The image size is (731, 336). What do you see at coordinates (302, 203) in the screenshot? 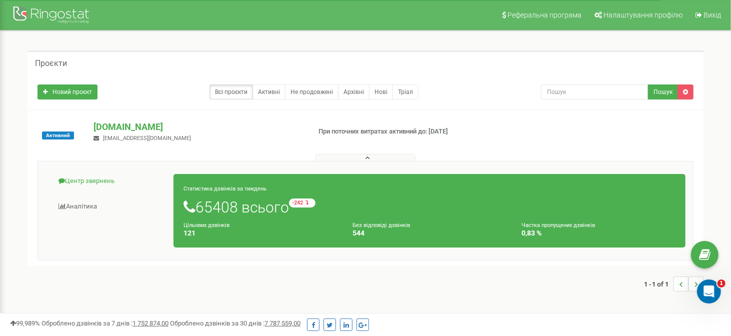
I see `small: -242` at bounding box center [302, 203].